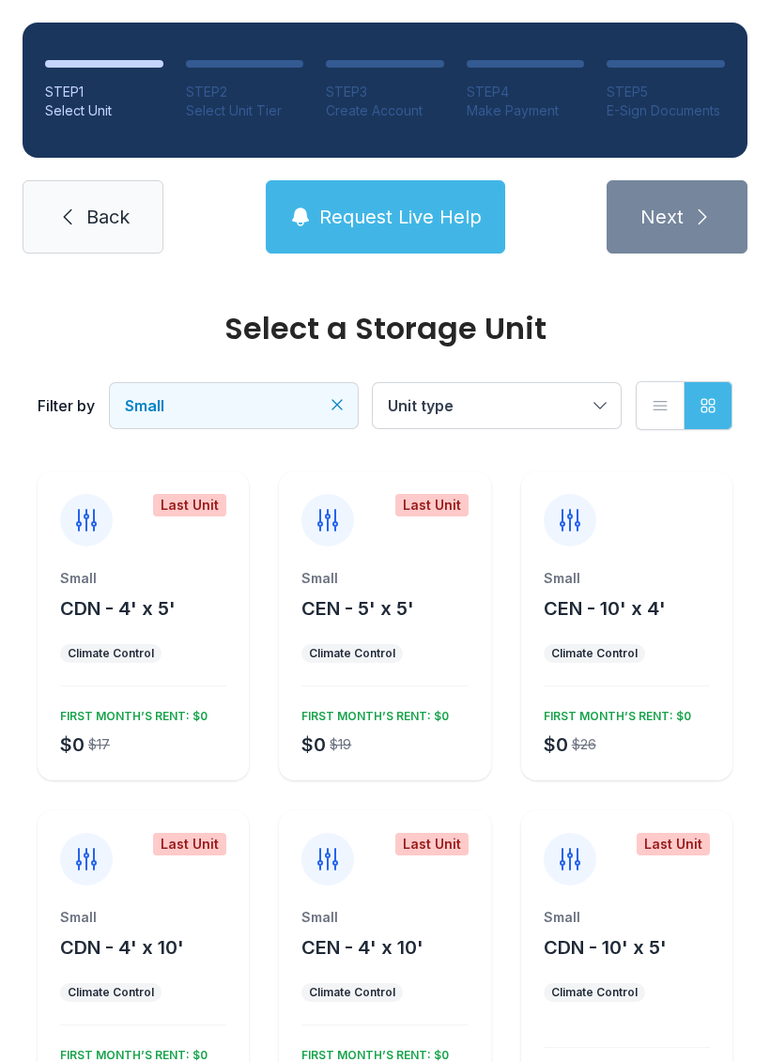  What do you see at coordinates (605, 609) in the screenshot?
I see `button: CEN - 10' x 4'` at bounding box center [605, 609].